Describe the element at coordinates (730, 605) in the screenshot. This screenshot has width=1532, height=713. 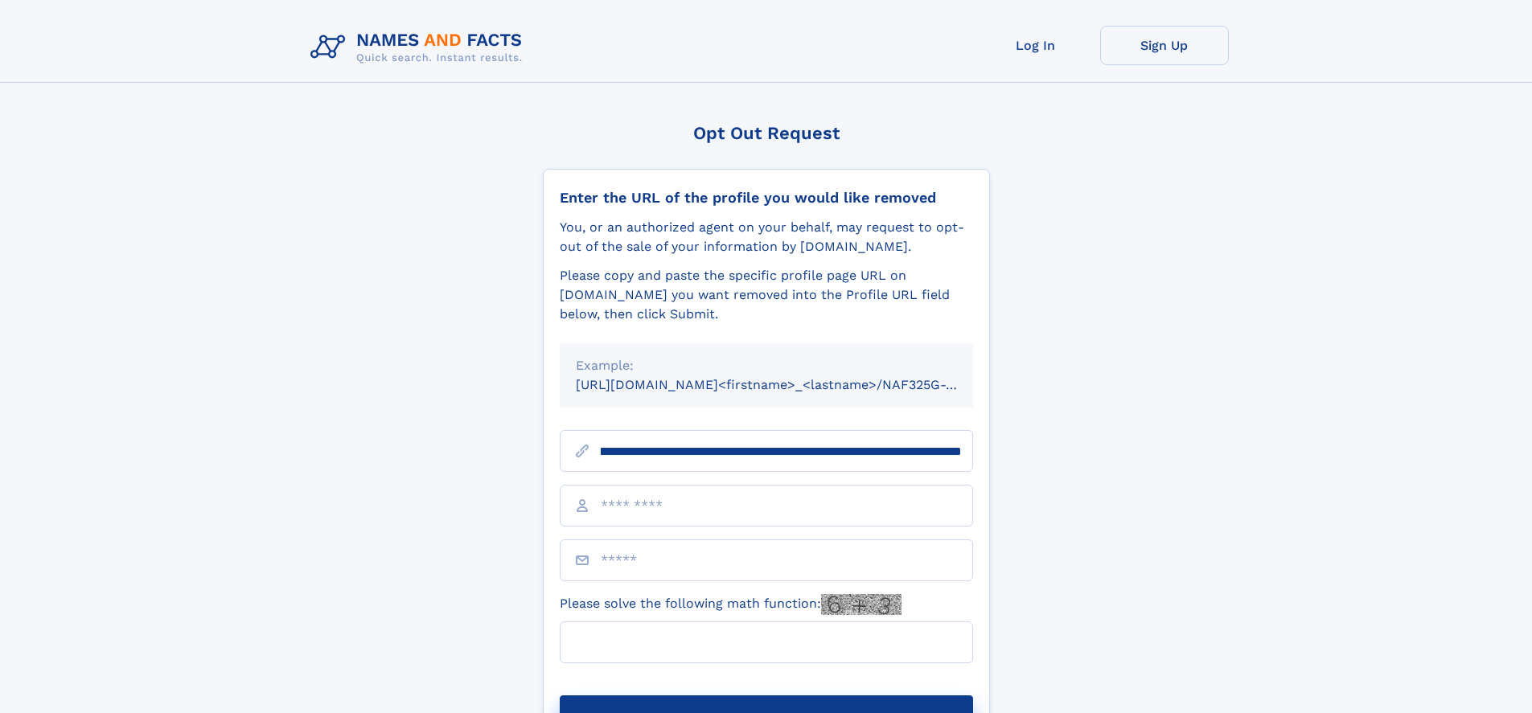
I see `label: Please solve the following math function:` at that location.